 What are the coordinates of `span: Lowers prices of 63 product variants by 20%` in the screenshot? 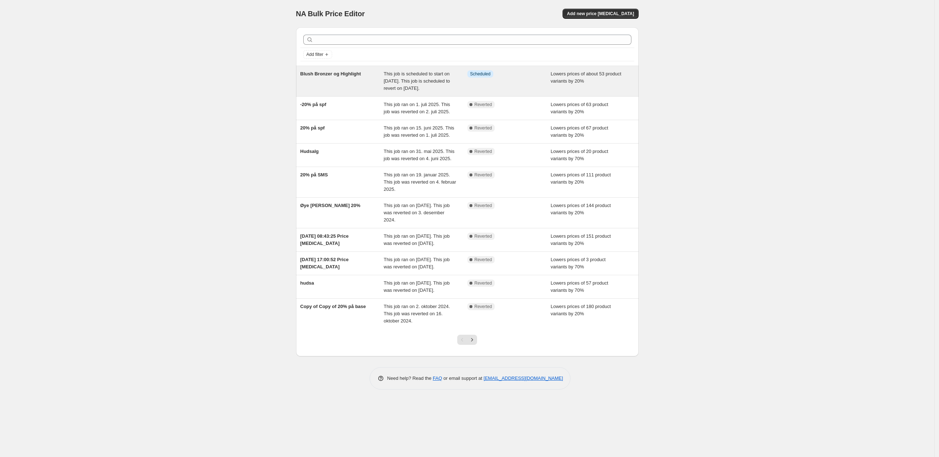 It's located at (579, 108).